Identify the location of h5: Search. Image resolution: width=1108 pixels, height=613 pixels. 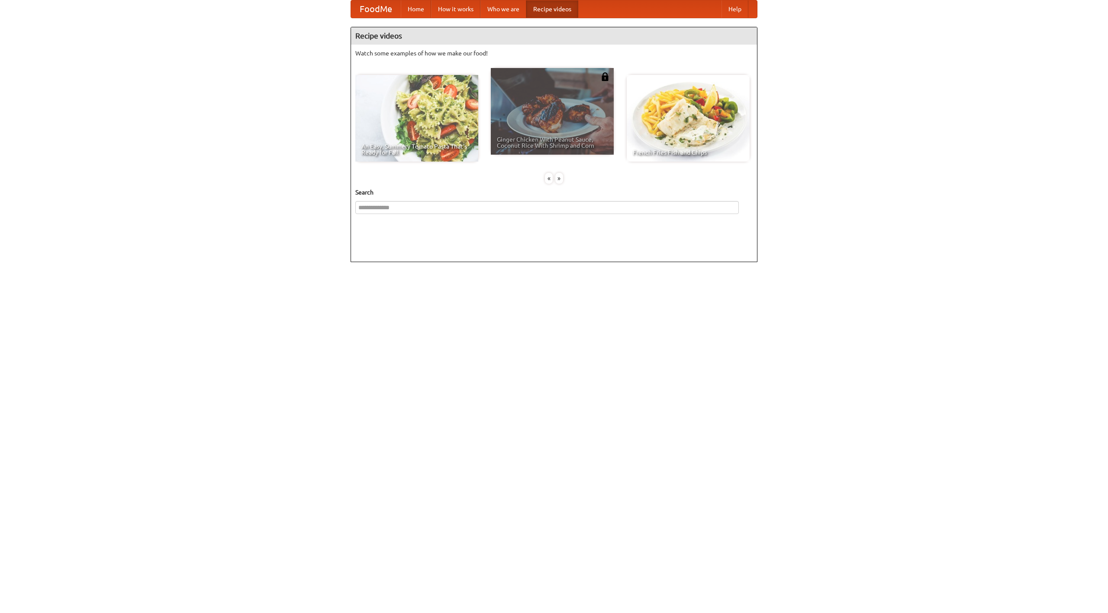
(554, 192).